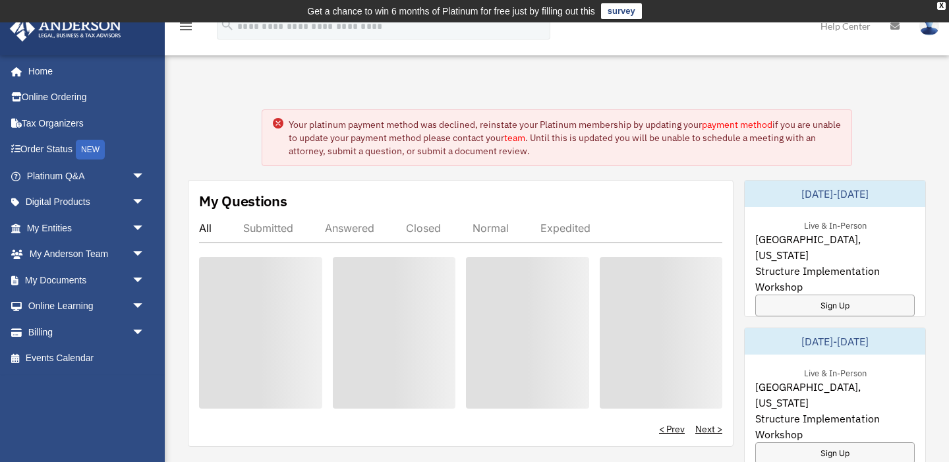  Describe the element at coordinates (243, 201) in the screenshot. I see `div: My Questions` at that location.